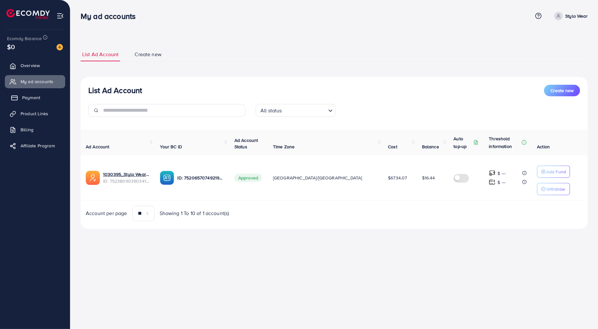 This screenshot has width=598, height=329. I want to click on div: <span class='underline'>1030395_Stylo Wear_1751773316264</span></br>7523809039034122257, so click(126, 178).